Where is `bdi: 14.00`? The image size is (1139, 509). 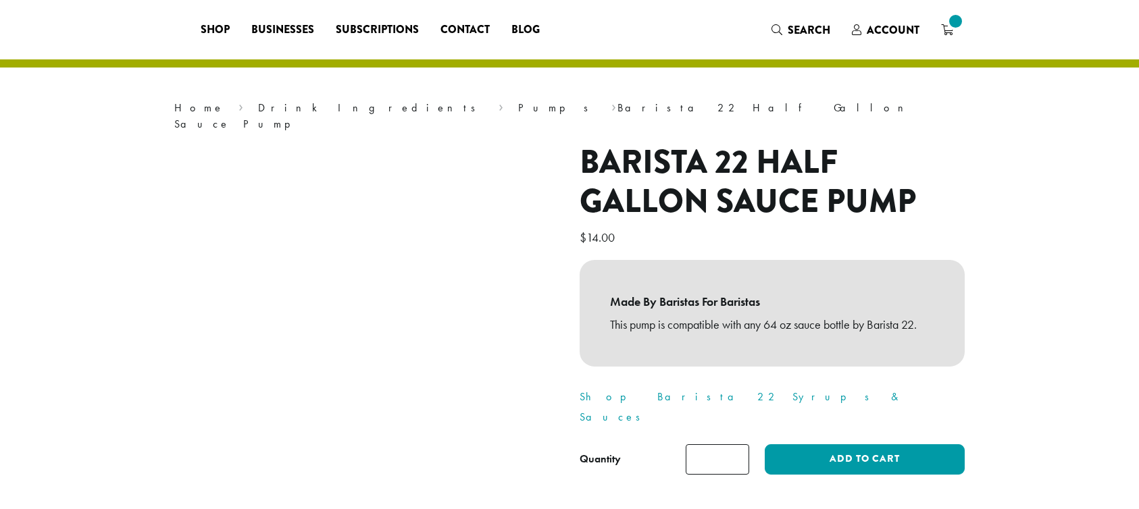 bdi: 14.00 is located at coordinates (598, 237).